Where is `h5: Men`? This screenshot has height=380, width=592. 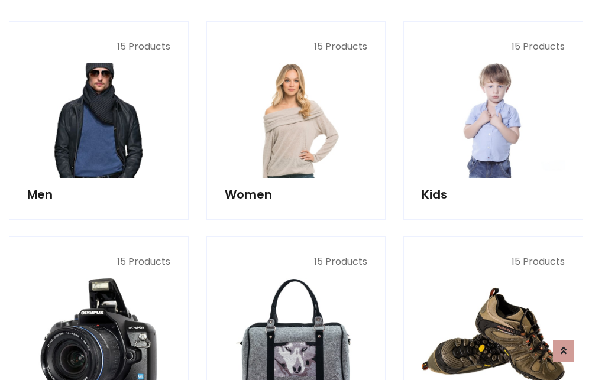 h5: Men is located at coordinates (99, 194).